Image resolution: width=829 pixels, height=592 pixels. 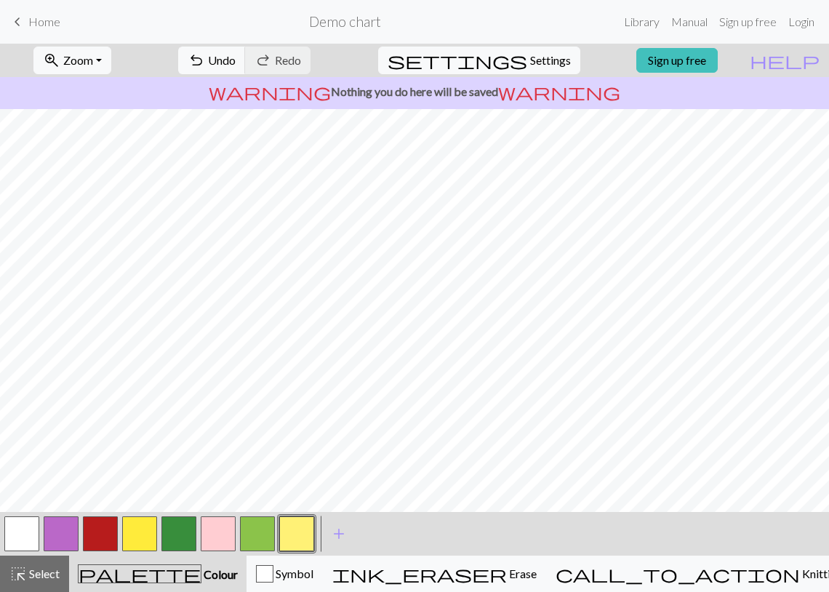 What do you see at coordinates (140, 574) in the screenshot?
I see `span: palette` at bounding box center [140, 574].